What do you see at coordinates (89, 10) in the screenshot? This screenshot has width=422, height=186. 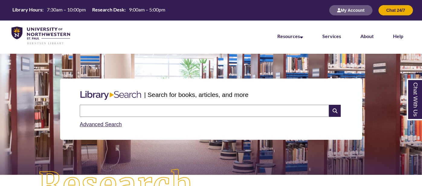 I see `table: Hours Today` at bounding box center [89, 10].